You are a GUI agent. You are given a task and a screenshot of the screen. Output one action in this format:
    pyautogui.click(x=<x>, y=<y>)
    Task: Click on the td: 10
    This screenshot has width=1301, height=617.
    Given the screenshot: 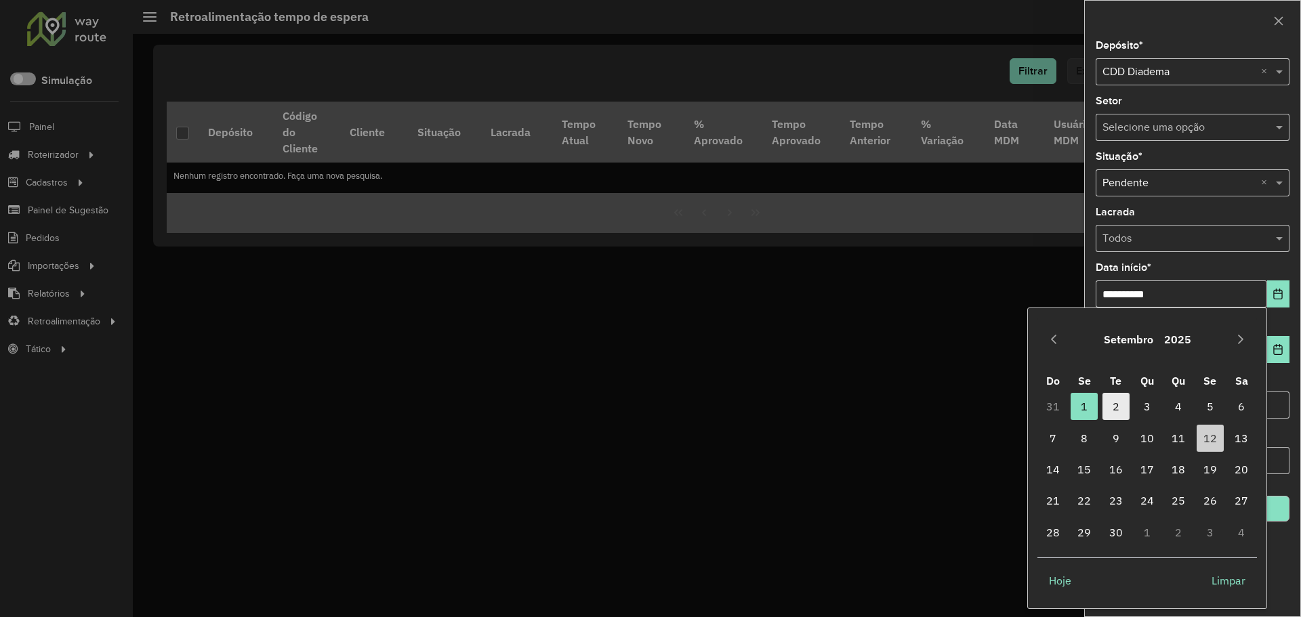 What is the action you would take?
    pyautogui.click(x=1147, y=438)
    